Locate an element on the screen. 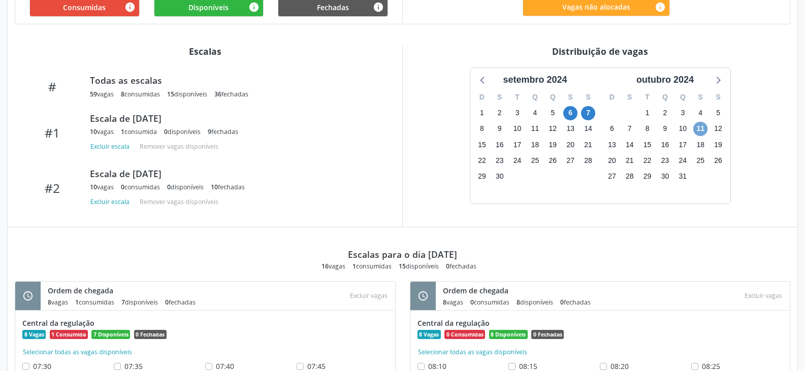  span: sexta-feira, 27 de setembro de 2024 is located at coordinates (570, 161).